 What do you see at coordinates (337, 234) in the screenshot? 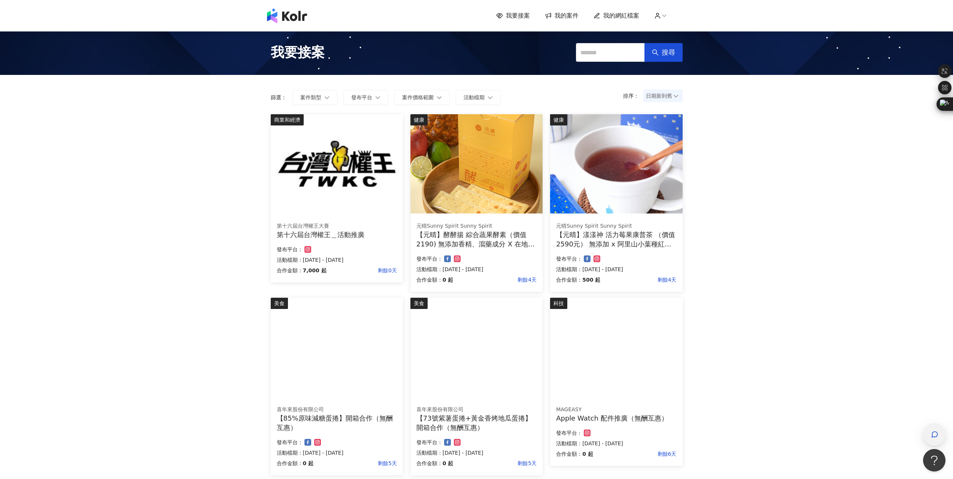
I see `div: 第十六屆台灣權王＿活動推廣` at bounding box center [337, 234].